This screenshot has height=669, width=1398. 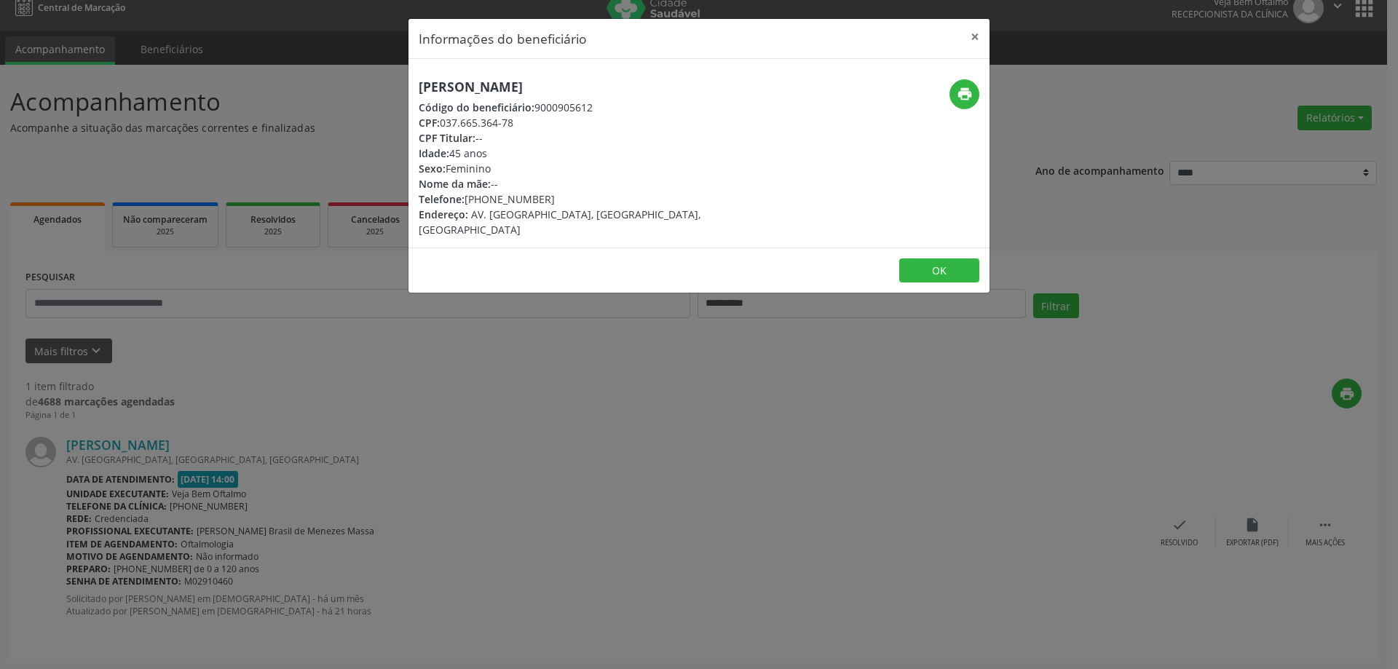 What do you see at coordinates (965, 94) in the screenshot?
I see `i: print` at bounding box center [965, 94].